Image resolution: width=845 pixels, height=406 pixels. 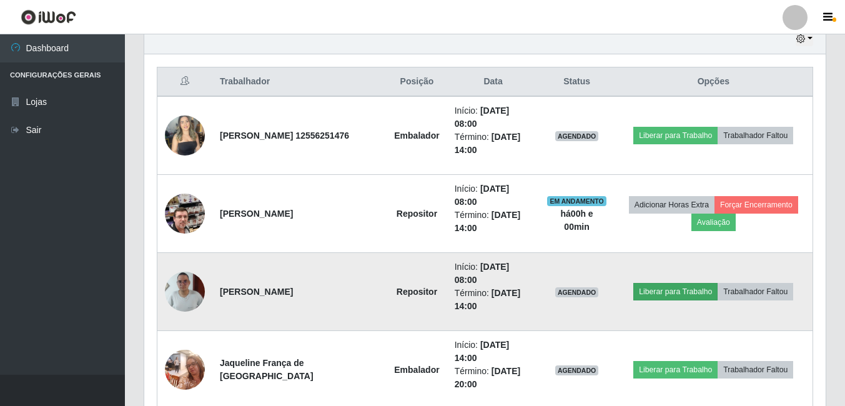 I want to click on button: Forçar Encerramento, so click(x=756, y=205).